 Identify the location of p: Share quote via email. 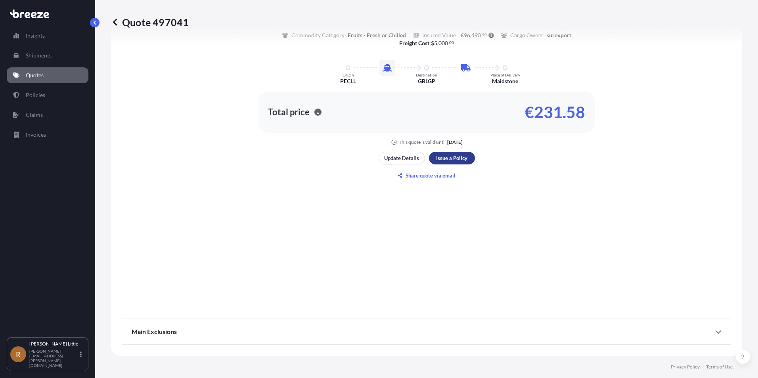
(431, 176).